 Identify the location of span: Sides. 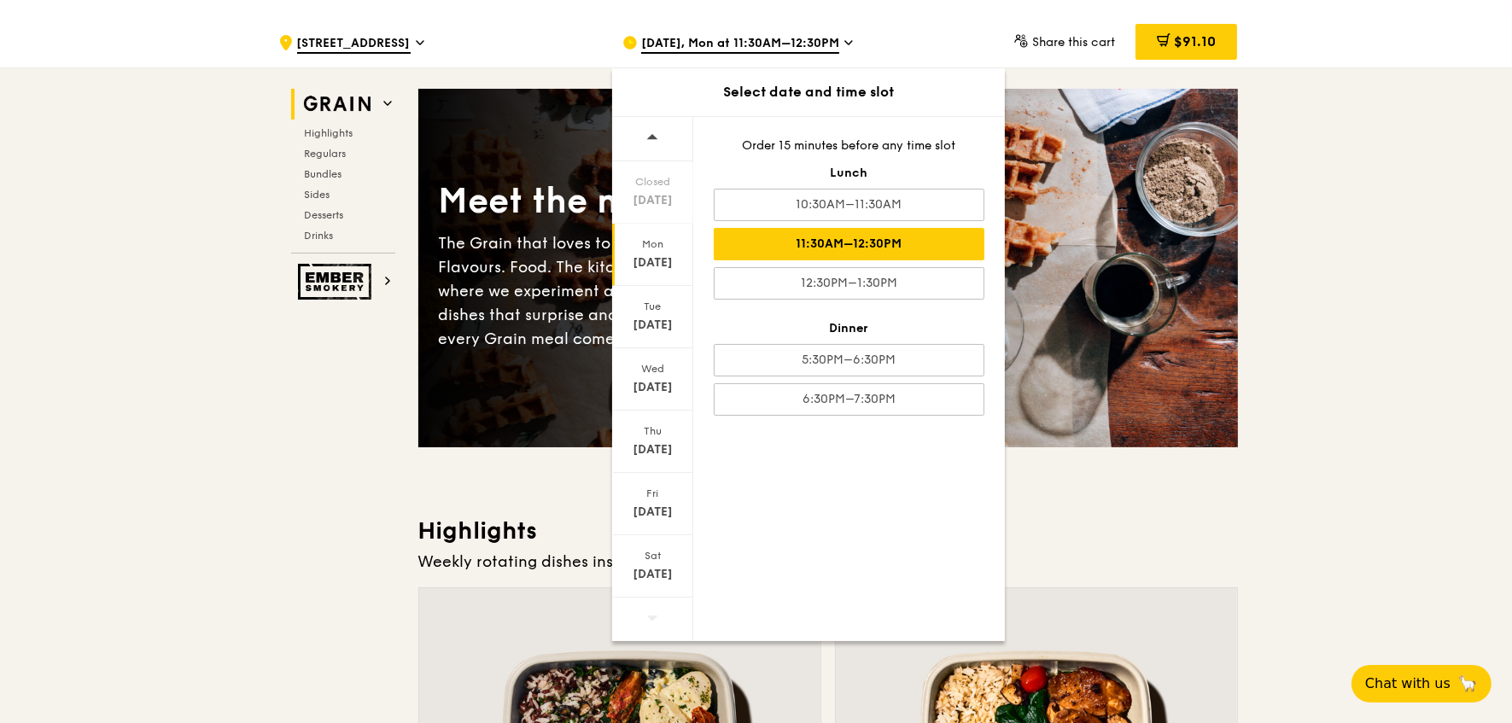
(318, 195).